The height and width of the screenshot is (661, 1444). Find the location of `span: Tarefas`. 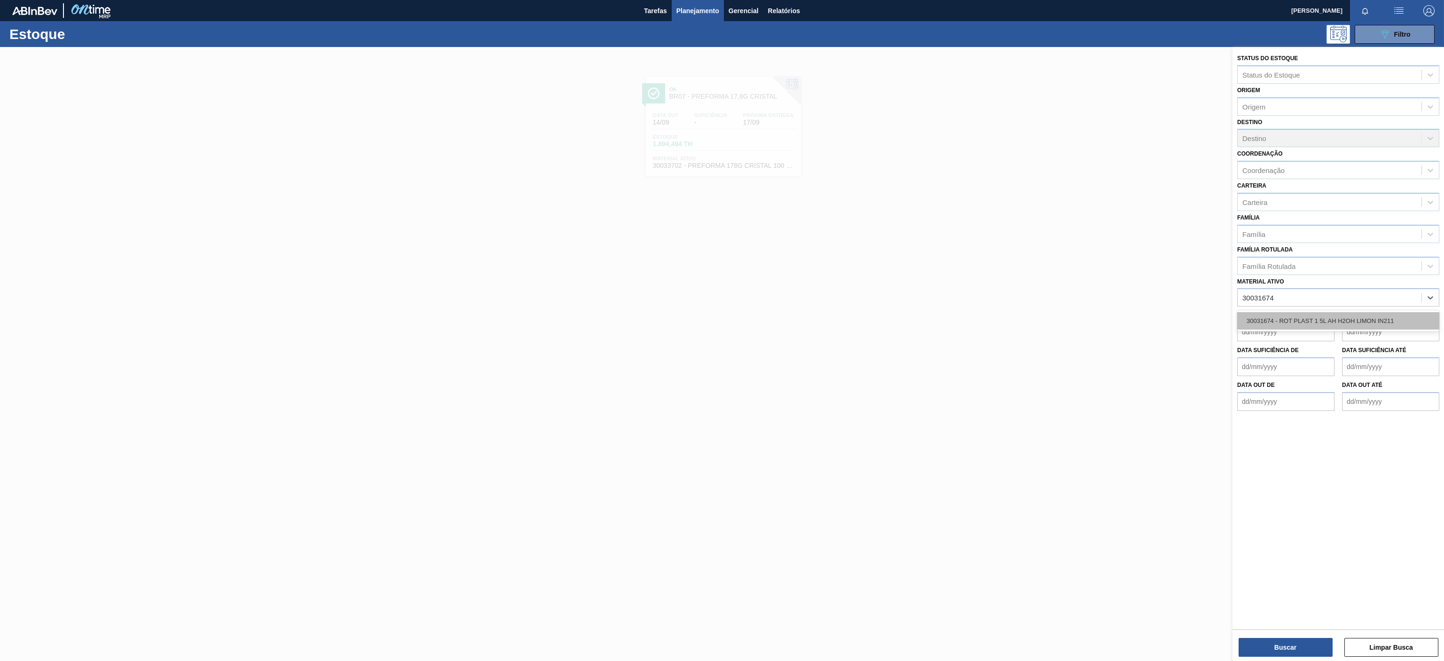

span: Tarefas is located at coordinates (655, 11).